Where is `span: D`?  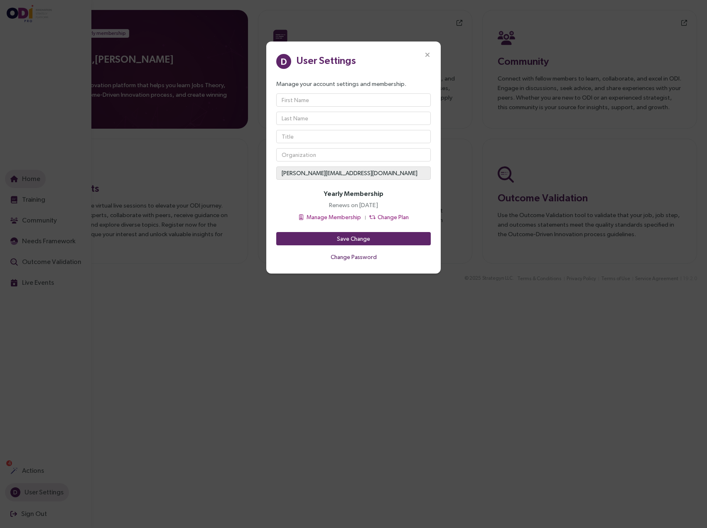
span: D is located at coordinates (284, 61).